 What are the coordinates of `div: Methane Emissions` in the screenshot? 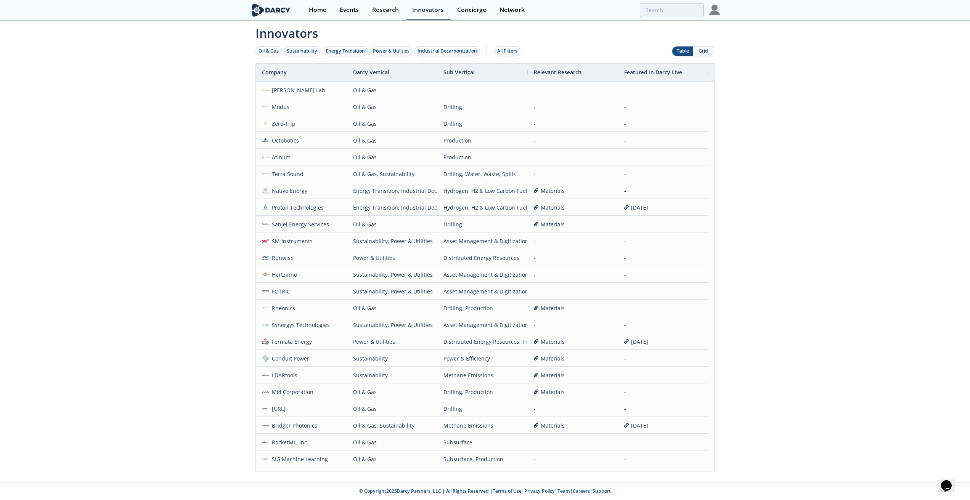 It's located at (482, 426).